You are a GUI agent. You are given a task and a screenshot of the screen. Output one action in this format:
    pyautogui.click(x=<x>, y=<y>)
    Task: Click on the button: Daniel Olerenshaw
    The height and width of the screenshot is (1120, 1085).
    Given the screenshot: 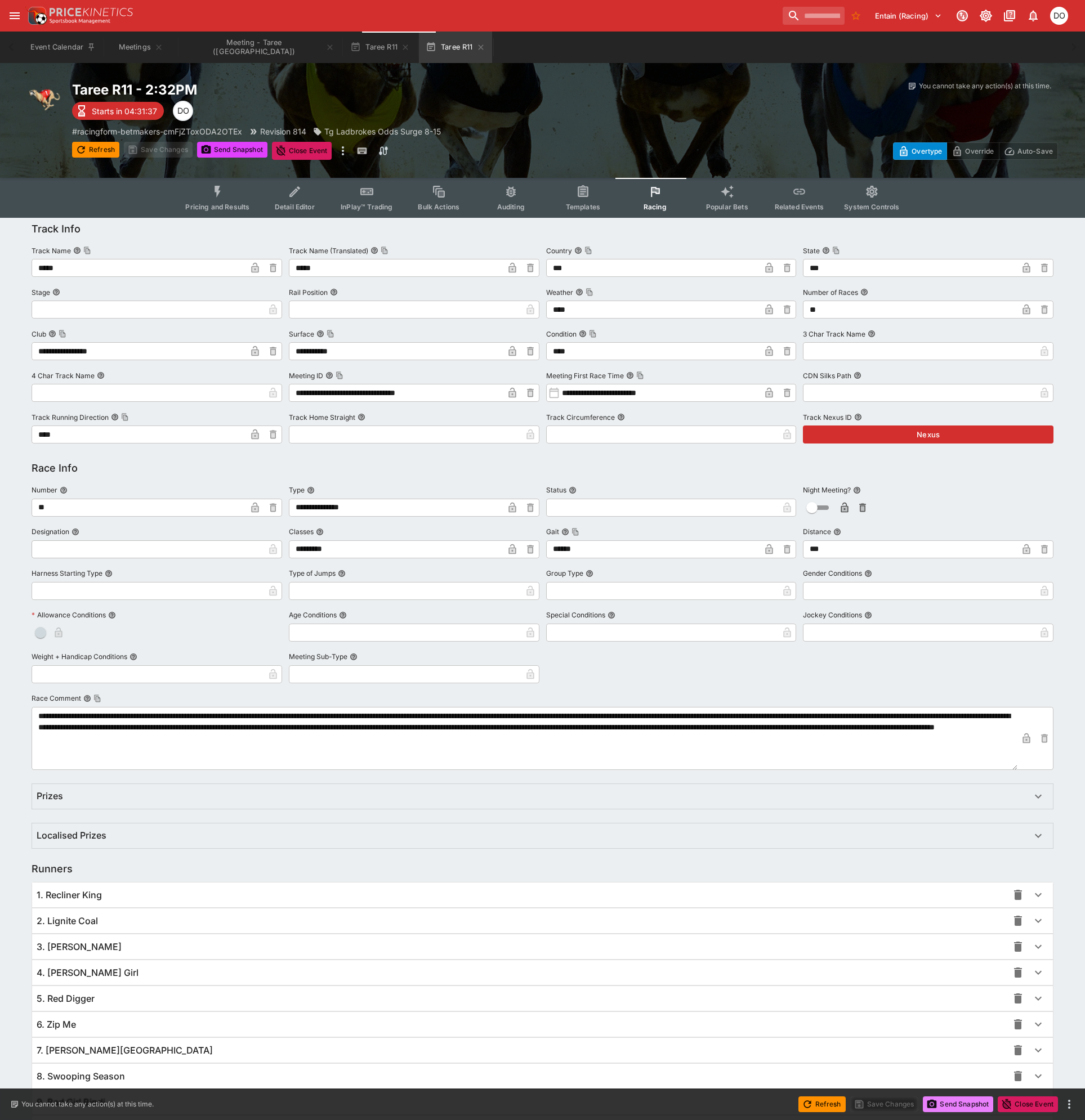 What is the action you would take?
    pyautogui.click(x=1058, y=16)
    